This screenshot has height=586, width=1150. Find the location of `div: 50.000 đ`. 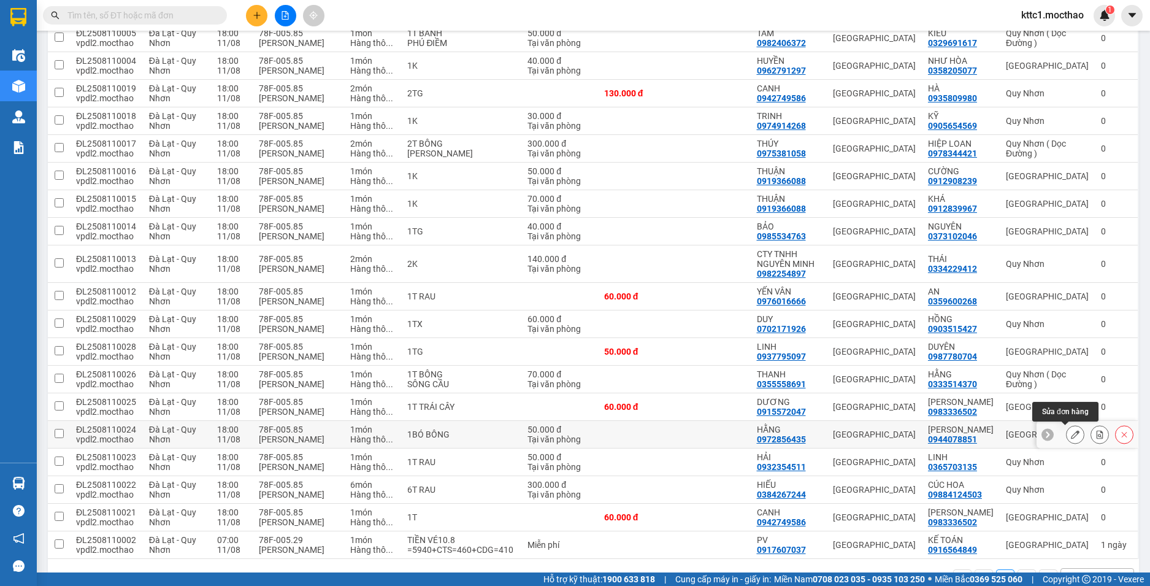

div: 50.000 đ is located at coordinates (560, 33).